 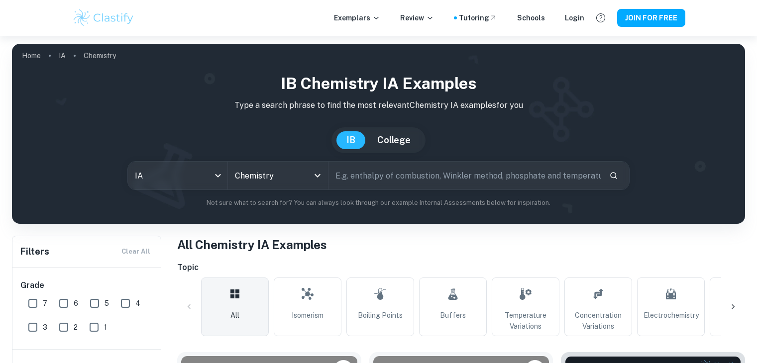 I want to click on div: Login, so click(x=574, y=18).